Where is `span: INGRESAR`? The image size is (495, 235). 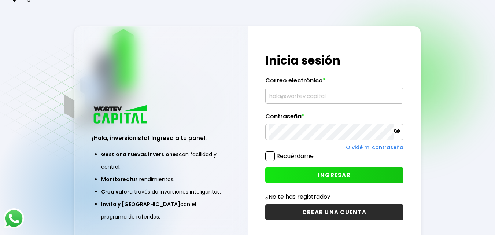
span: INGRESAR is located at coordinates (334, 175).